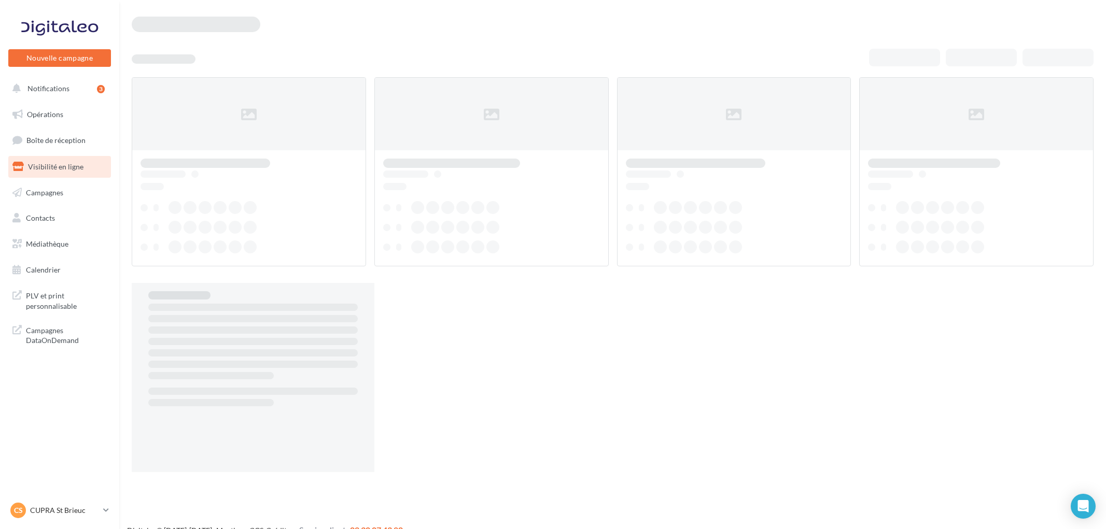  Describe the element at coordinates (1083, 507) in the screenshot. I see `div: Open Intercom Messenger` at that location.